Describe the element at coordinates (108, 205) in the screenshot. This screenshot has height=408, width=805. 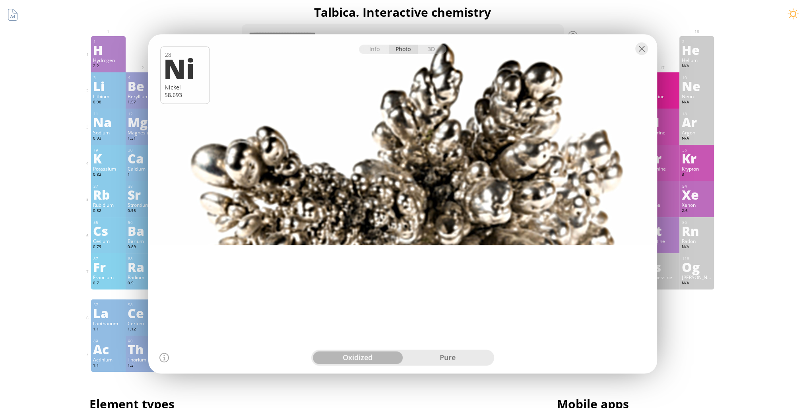
I see `div: Rubidium` at that location.